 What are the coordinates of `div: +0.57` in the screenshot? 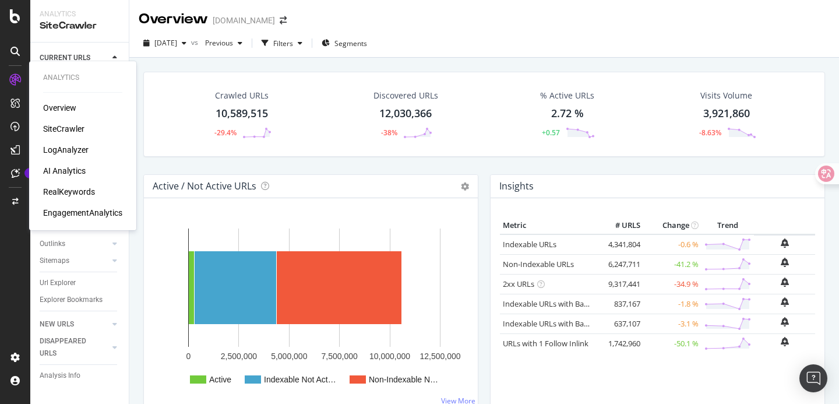 It's located at (550, 132).